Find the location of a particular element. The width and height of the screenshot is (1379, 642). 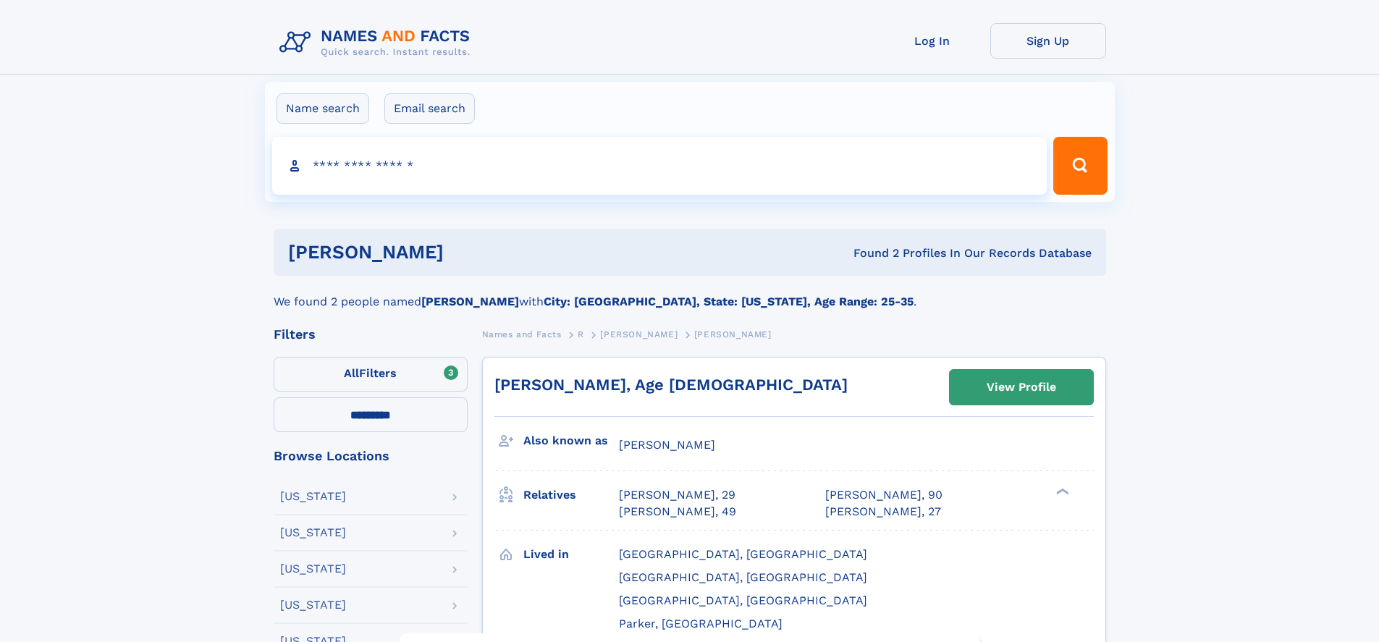

h3: Also known as is located at coordinates (571, 441).